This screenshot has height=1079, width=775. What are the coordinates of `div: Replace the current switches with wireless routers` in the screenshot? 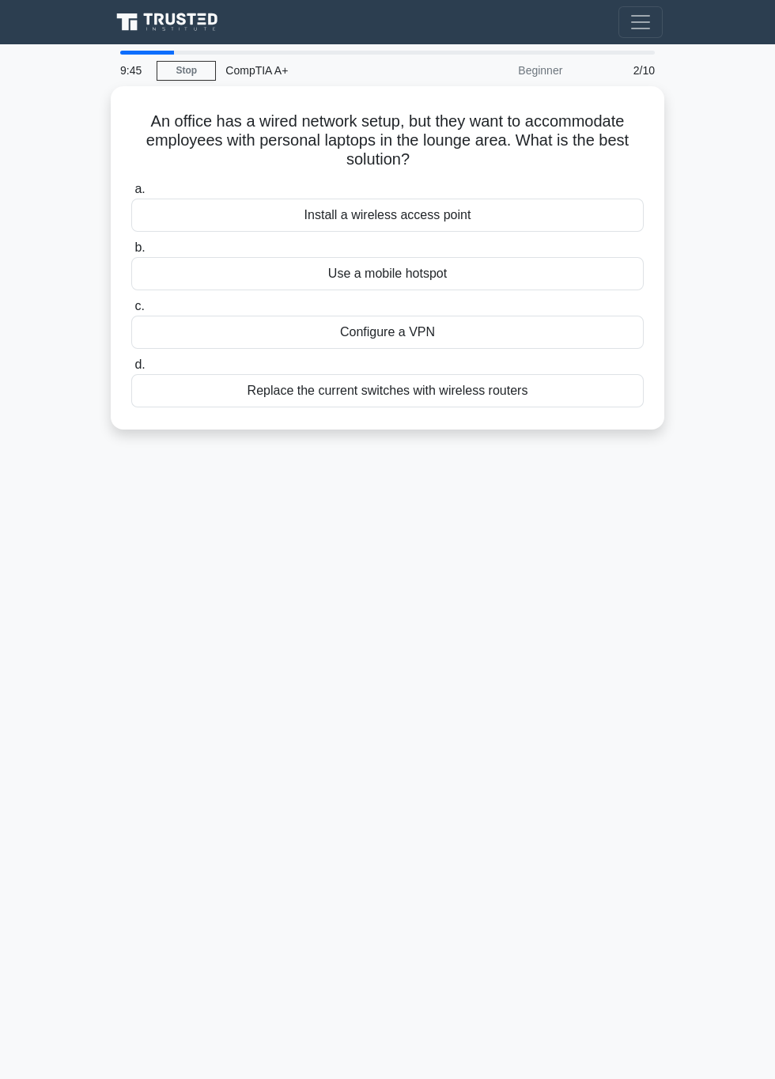 It's located at (388, 391).